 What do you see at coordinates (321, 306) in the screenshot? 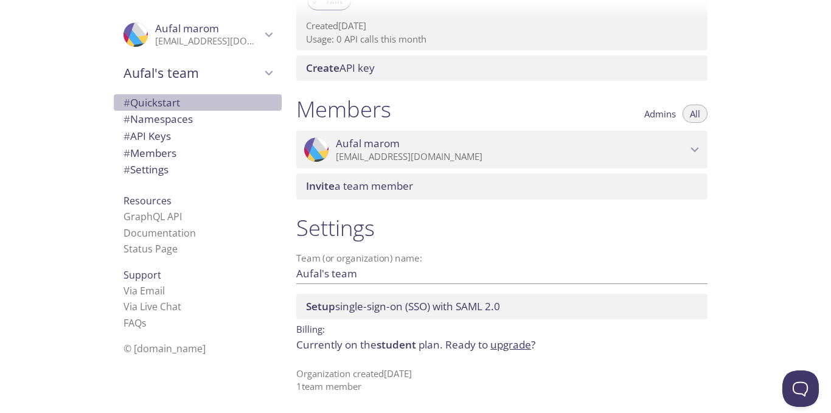
I see `span: Setup` at bounding box center [321, 306].